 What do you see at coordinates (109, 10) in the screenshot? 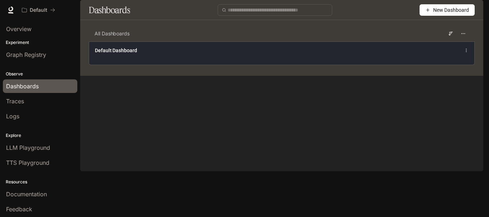
I see `h1: Dashboards` at bounding box center [109, 10].